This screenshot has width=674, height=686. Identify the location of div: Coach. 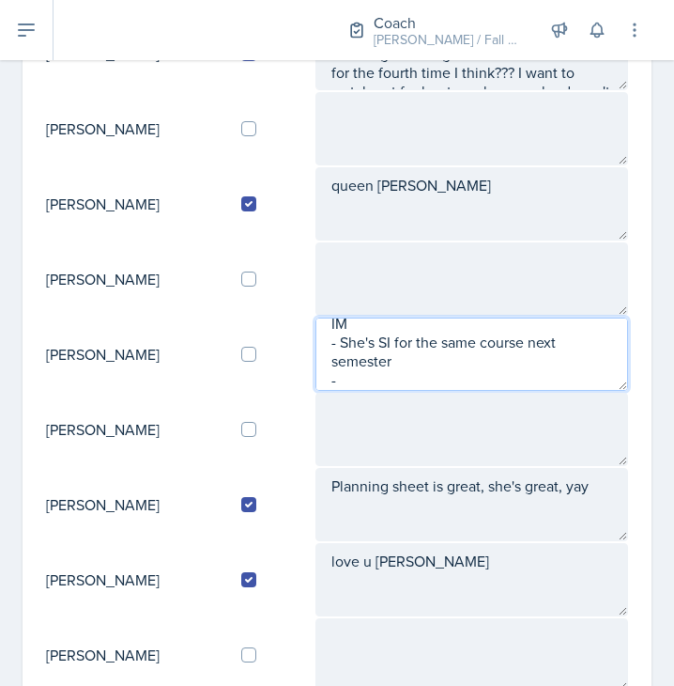
(449, 23).